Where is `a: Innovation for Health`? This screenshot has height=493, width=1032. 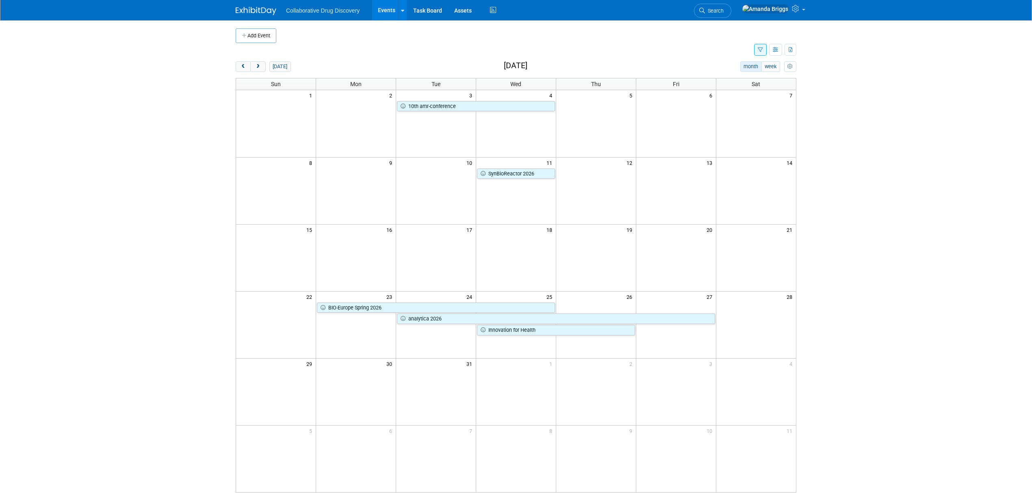
a: Innovation for Health is located at coordinates (556, 330).